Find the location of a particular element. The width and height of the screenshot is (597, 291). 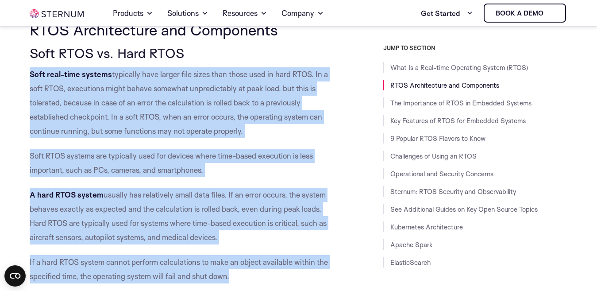

a: Key Features of RTOS for Embedded Systems is located at coordinates (458, 120).